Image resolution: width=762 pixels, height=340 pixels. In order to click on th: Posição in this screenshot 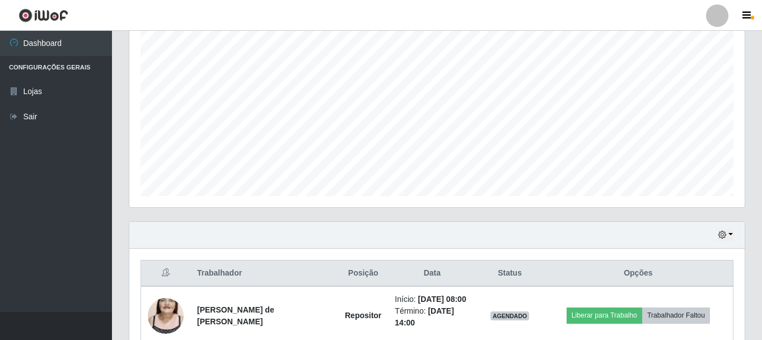, I will do `click(363, 273)`.